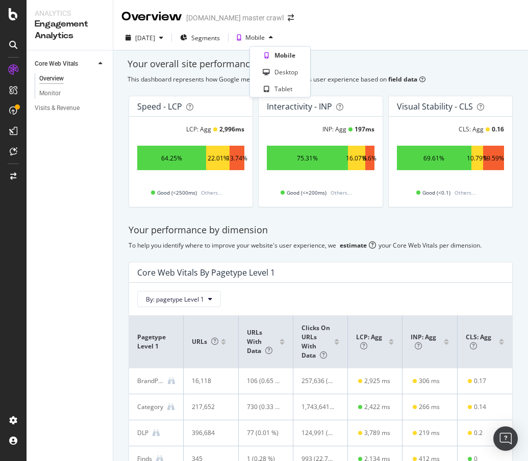  Describe the element at coordinates (209, 381) in the screenshot. I see `div: 16,118` at that location.